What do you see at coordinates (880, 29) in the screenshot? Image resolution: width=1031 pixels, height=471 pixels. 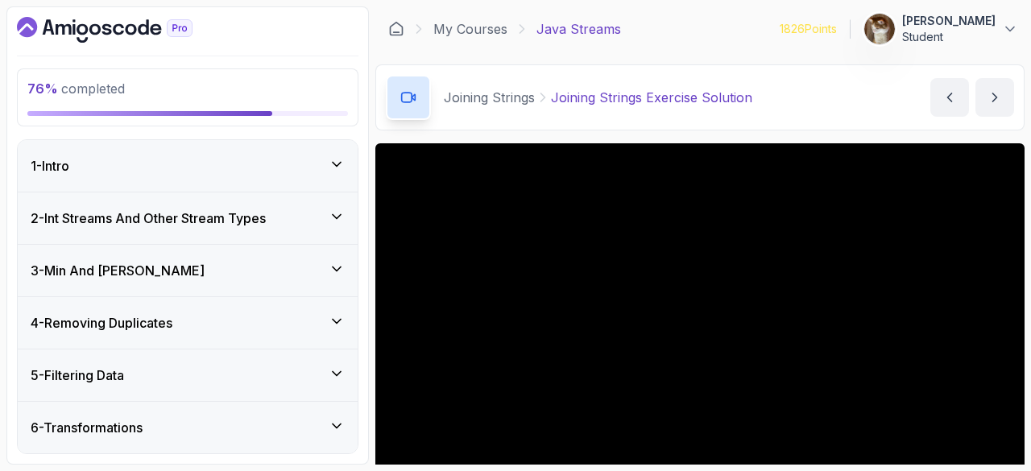 I see `img: user profile image` at bounding box center [880, 29].